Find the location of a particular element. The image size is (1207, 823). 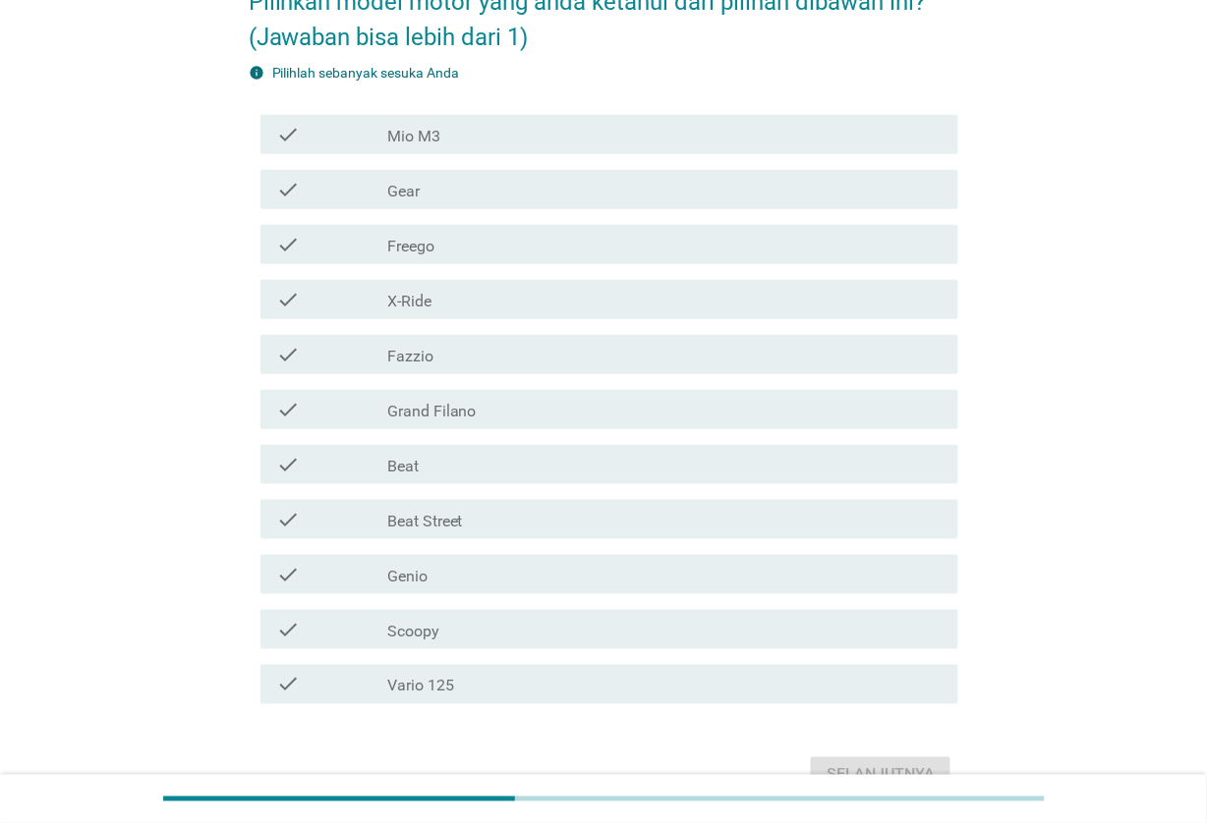

label: Genio is located at coordinates (407, 577).